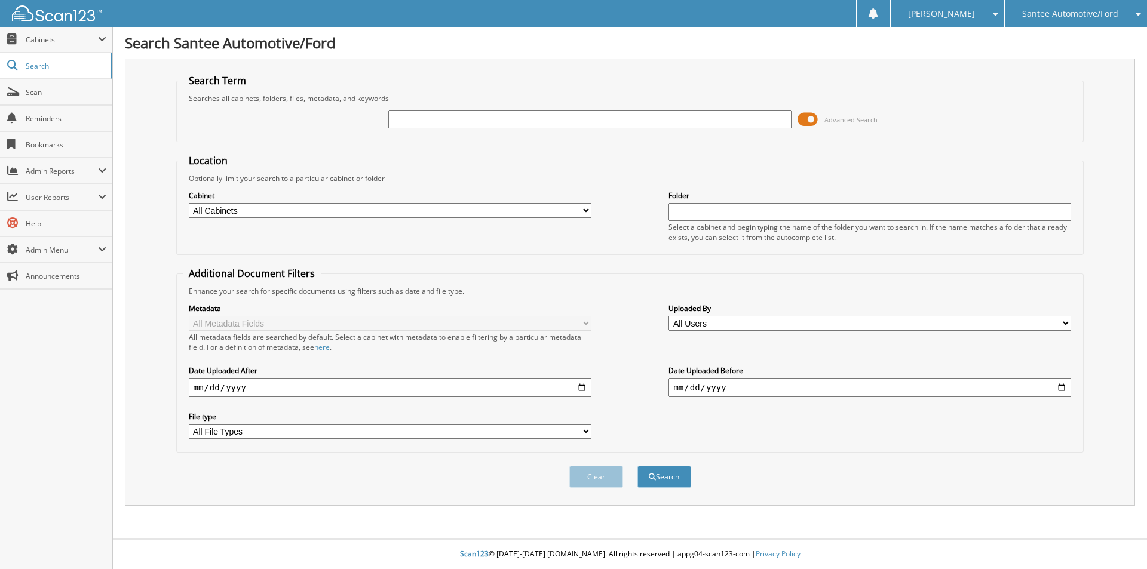 The image size is (1147, 569). What do you see at coordinates (630, 291) in the screenshot?
I see `div: Enhance your search for specific documents using filters such as date and file type.` at bounding box center [630, 291].